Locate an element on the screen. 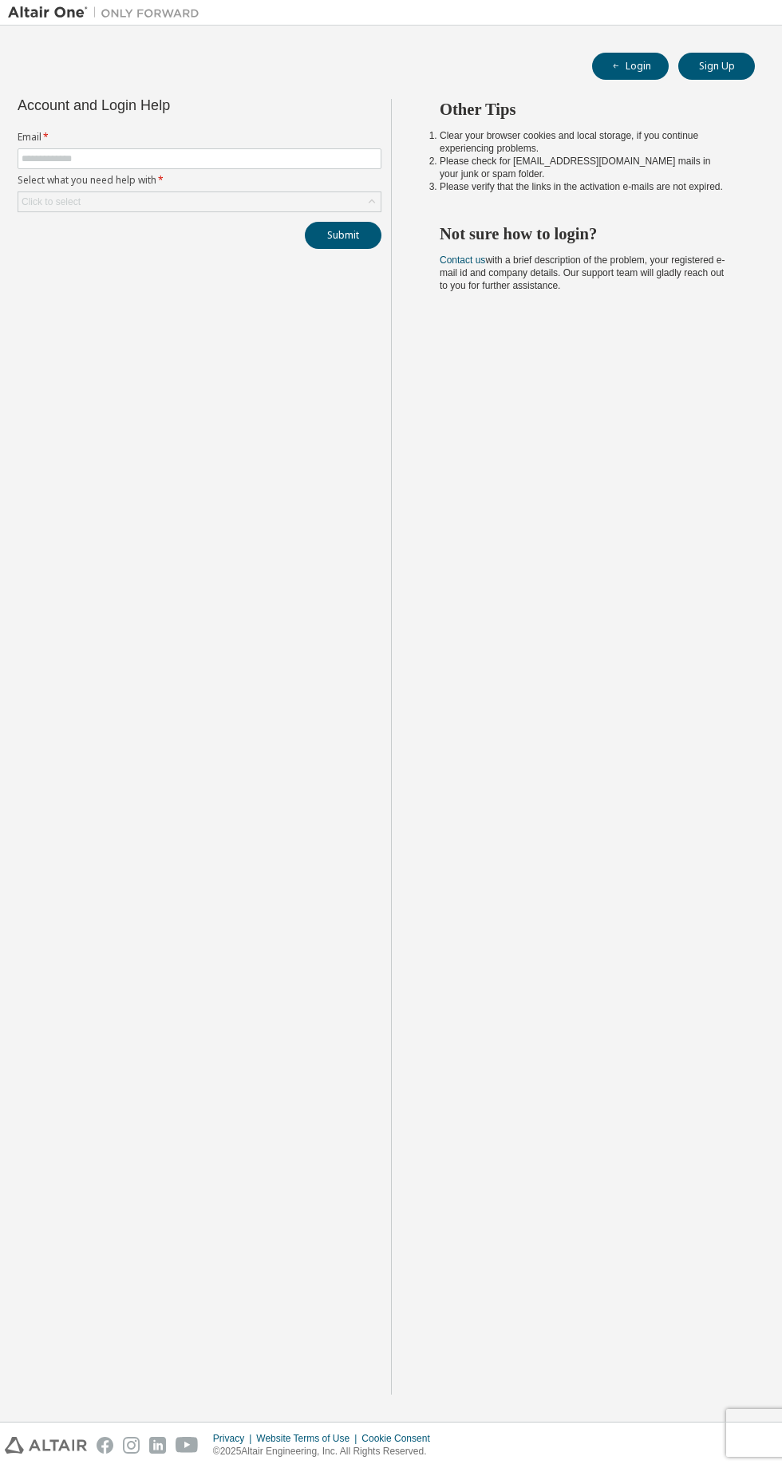 The height and width of the screenshot is (1468, 782). span: with a brief description of the problem, your registered e-mail id and company details. Our suppo... is located at coordinates (583, 273).